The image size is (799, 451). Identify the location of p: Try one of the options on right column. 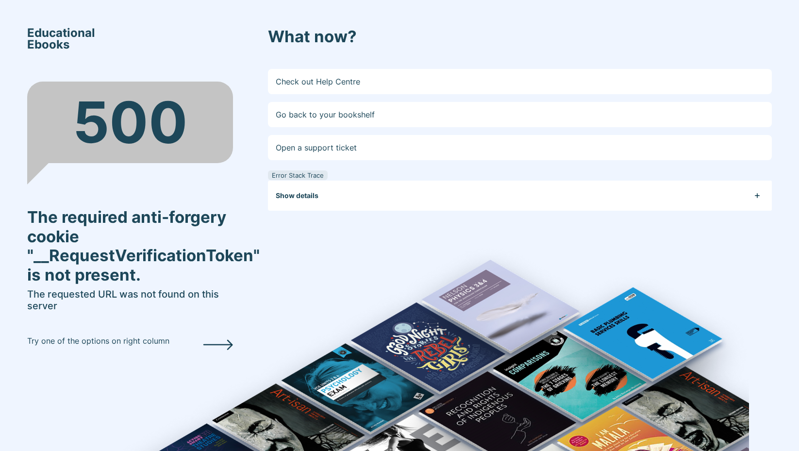
(98, 341).